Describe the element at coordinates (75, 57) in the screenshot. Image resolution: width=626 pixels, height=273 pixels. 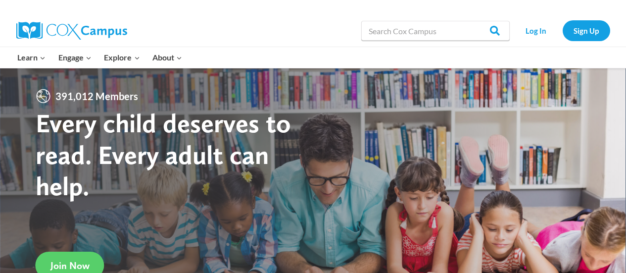
I see `span: Engage` at that location.